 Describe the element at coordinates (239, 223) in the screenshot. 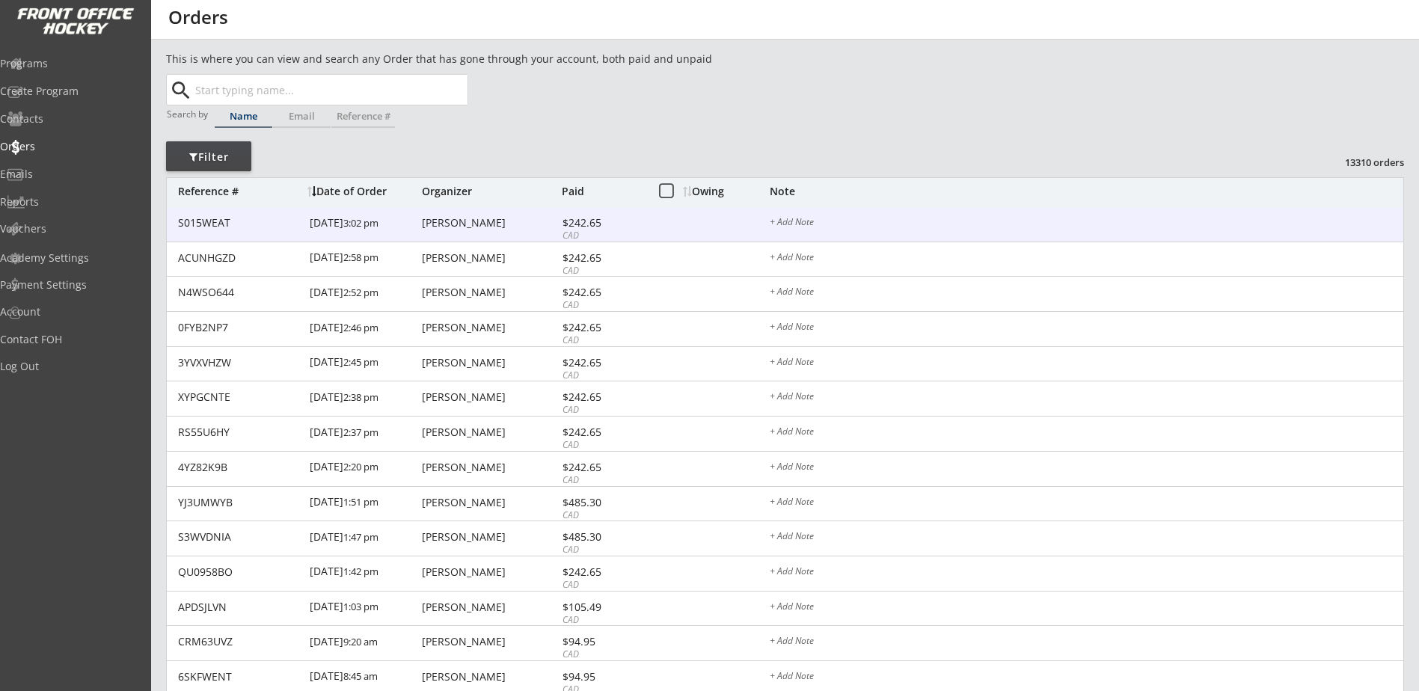

I see `div: S015WEAT` at that location.